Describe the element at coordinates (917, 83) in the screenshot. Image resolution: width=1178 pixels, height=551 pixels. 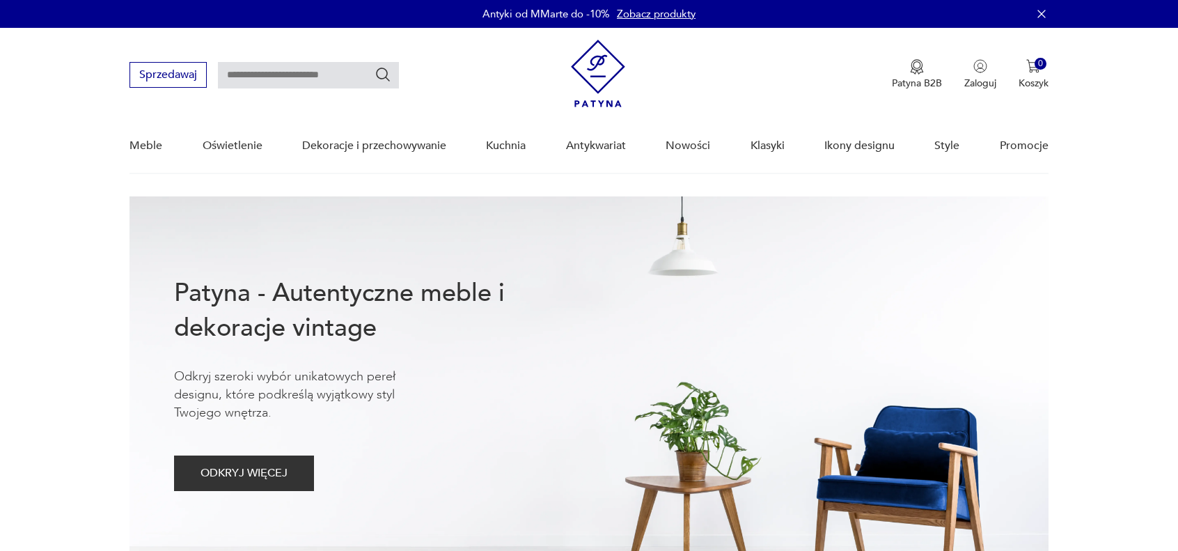
I see `p: Patyna B2B` at that location.